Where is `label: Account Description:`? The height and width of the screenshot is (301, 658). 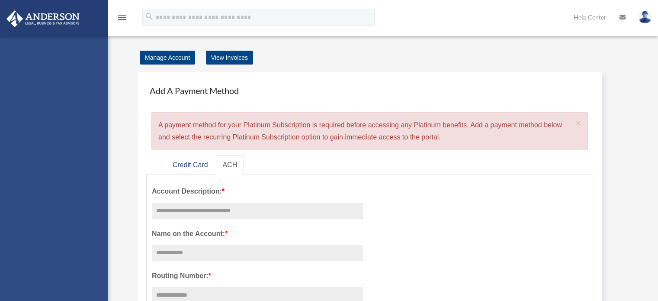
label: Account Description: is located at coordinates (257, 191).